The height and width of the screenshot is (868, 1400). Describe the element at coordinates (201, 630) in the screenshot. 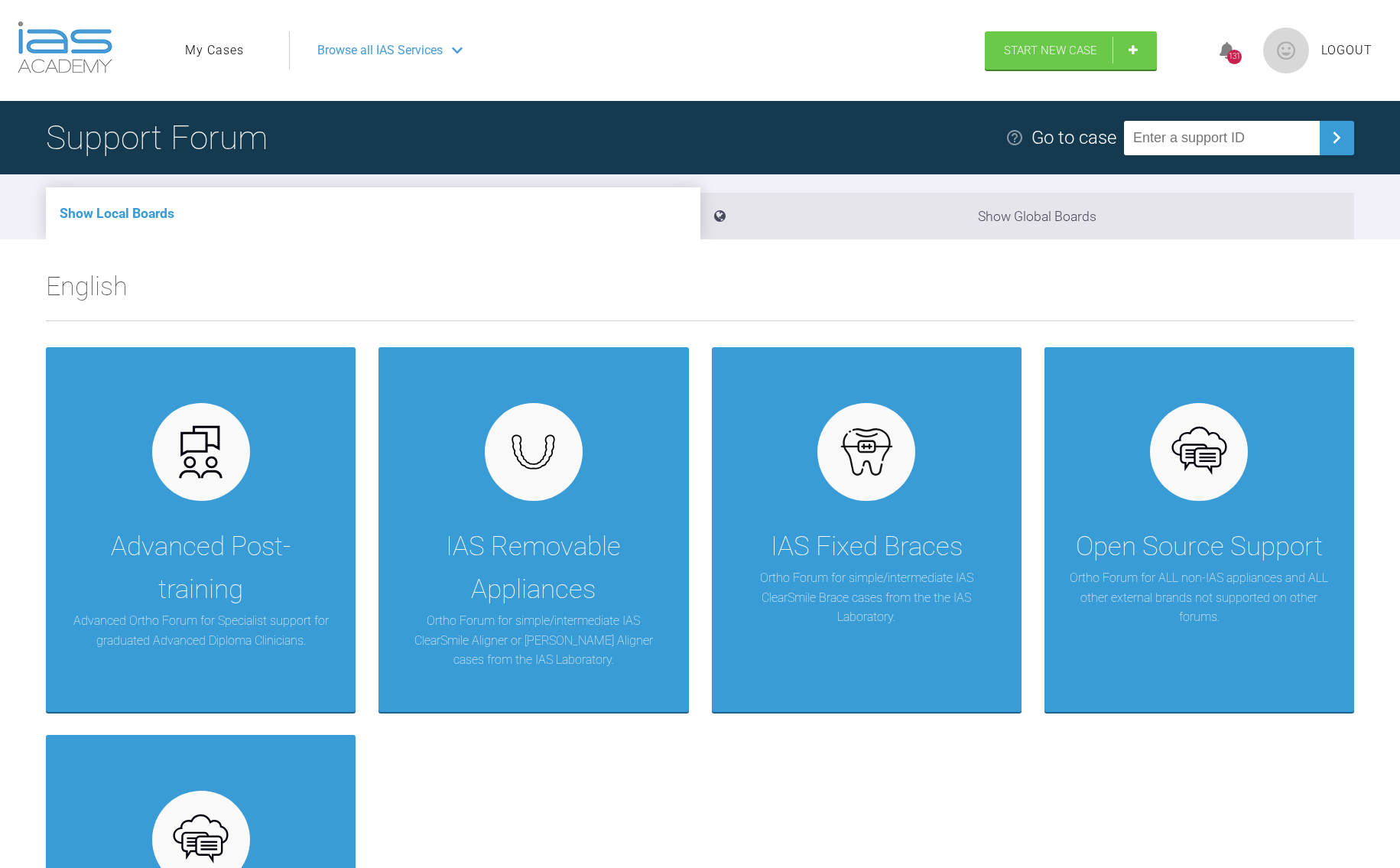

I see `p: Advanced Ortho Forum for Specialist support for graduated Advanced Diploma Clinicians.` at that location.